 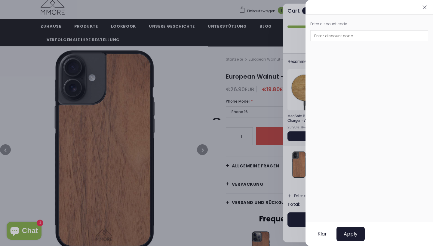 What do you see at coordinates (369, 36) in the screenshot?
I see `input: Enter discount code` at bounding box center [369, 36].